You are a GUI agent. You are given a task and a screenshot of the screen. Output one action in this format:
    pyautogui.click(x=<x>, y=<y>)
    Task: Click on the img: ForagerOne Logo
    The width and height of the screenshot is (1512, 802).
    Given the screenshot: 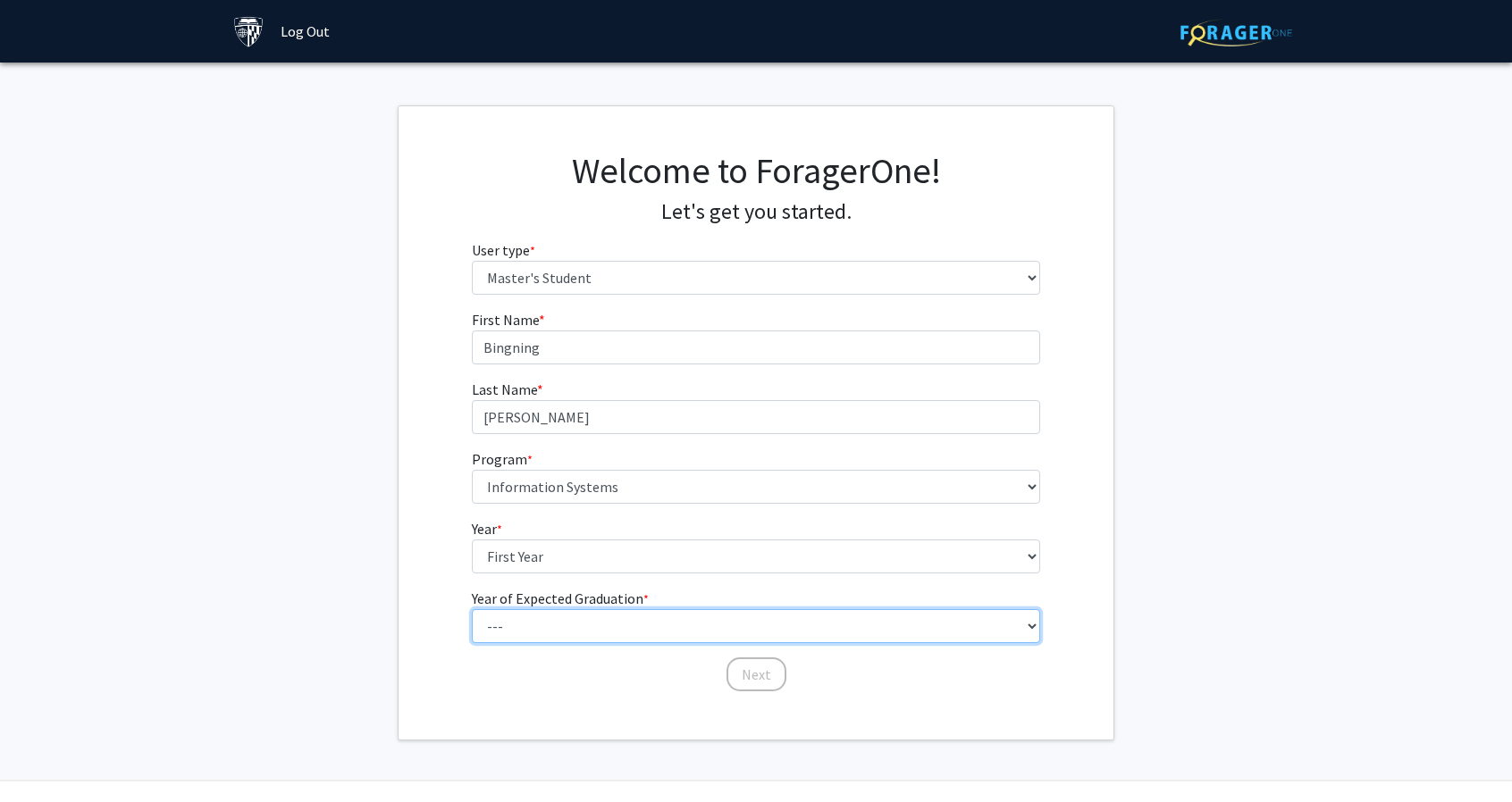 What is the action you would take?
    pyautogui.click(x=1236, y=32)
    